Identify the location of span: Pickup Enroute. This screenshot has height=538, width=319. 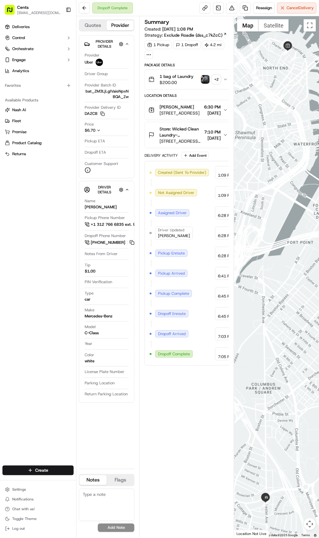
(171, 253).